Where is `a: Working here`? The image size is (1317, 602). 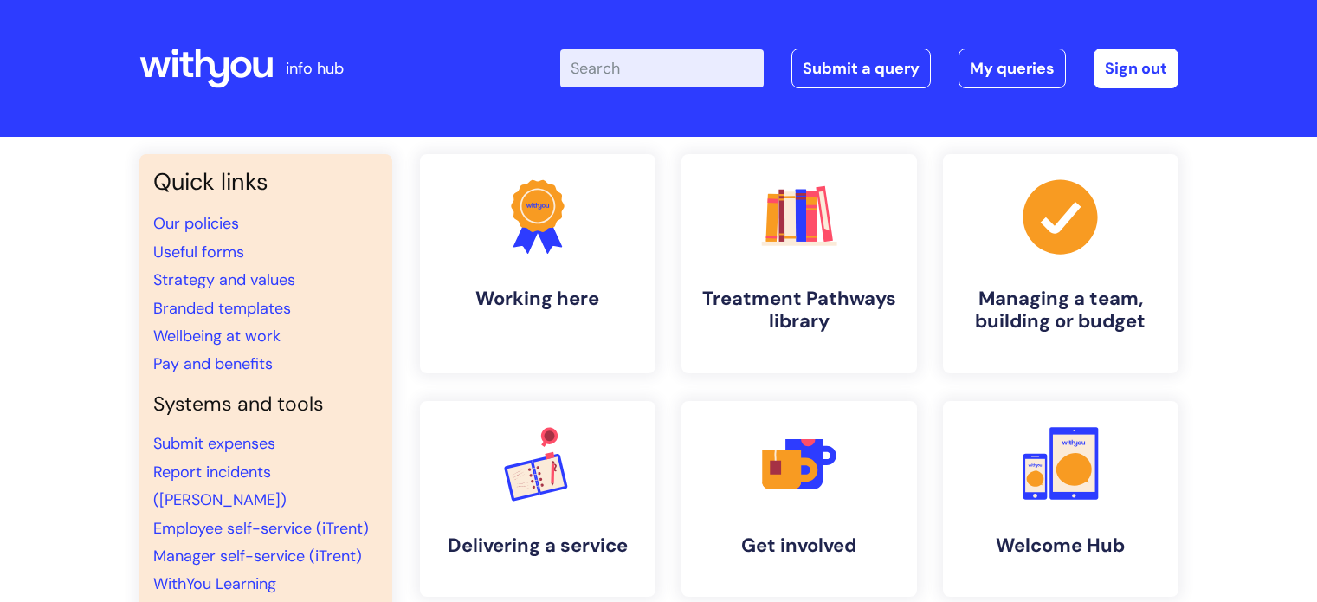
a: Working here is located at coordinates (538, 263).